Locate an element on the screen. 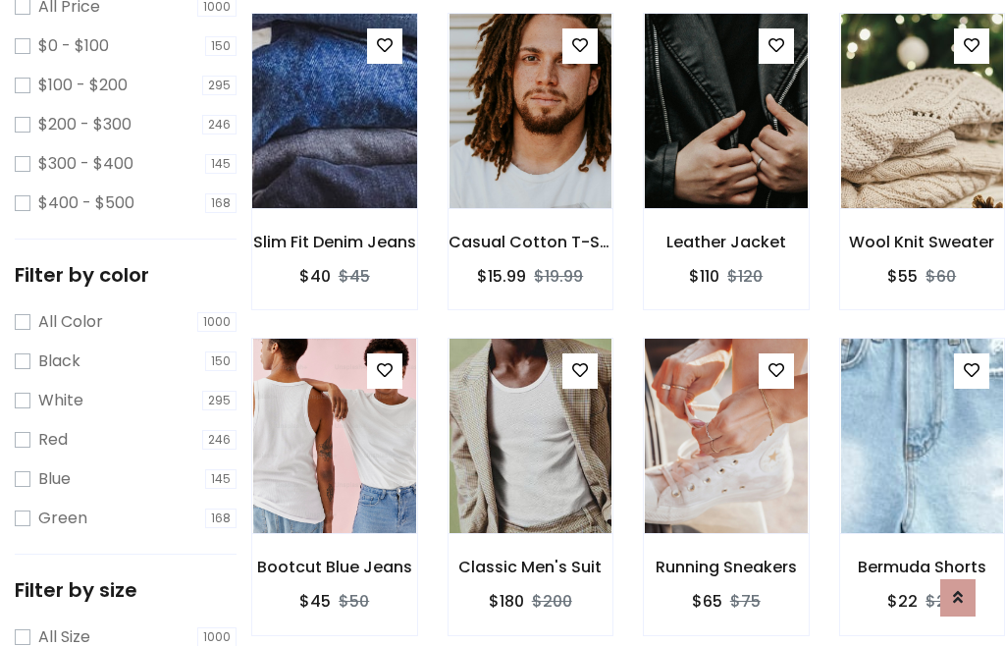  h6: Slim Fit Denim Jeans is located at coordinates (335, 241).